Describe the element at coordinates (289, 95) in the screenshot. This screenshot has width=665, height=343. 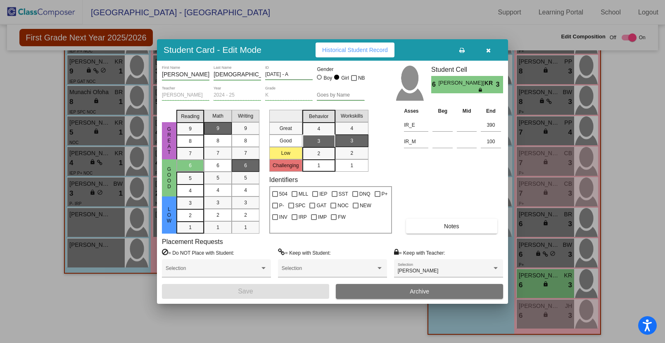
I see `input: grade` at that location.